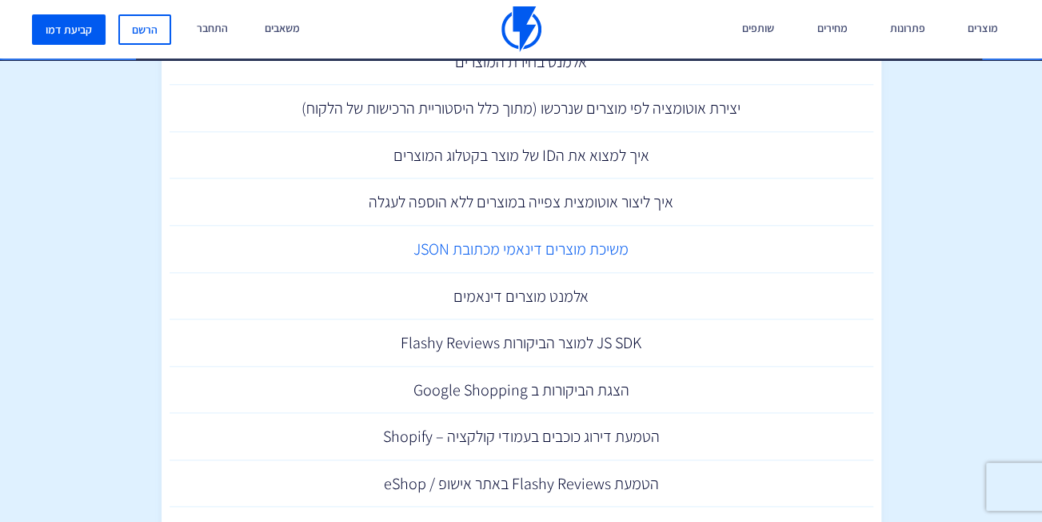 This screenshot has height=522, width=1042. I want to click on a: הטמעת Flashy Reviews באתר אישופ / eShop, so click(522, 483).